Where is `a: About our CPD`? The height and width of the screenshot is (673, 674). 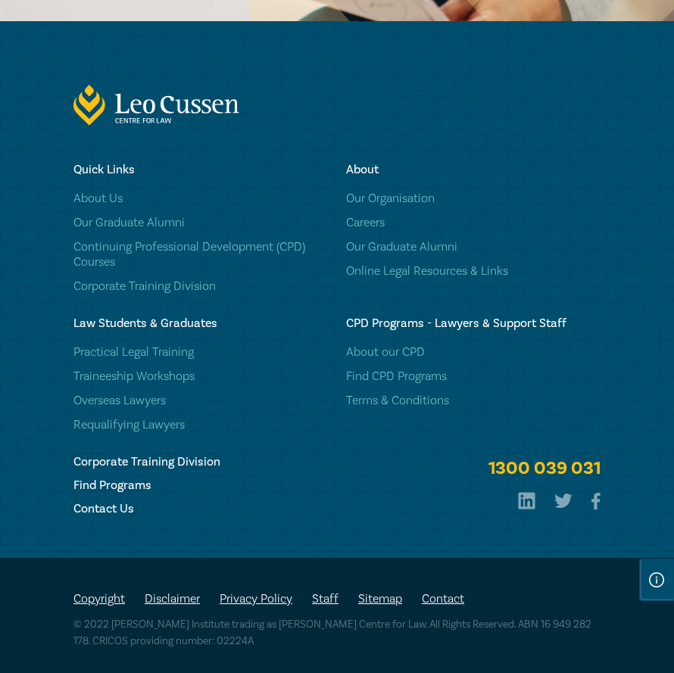 a: About our CPD is located at coordinates (473, 352).